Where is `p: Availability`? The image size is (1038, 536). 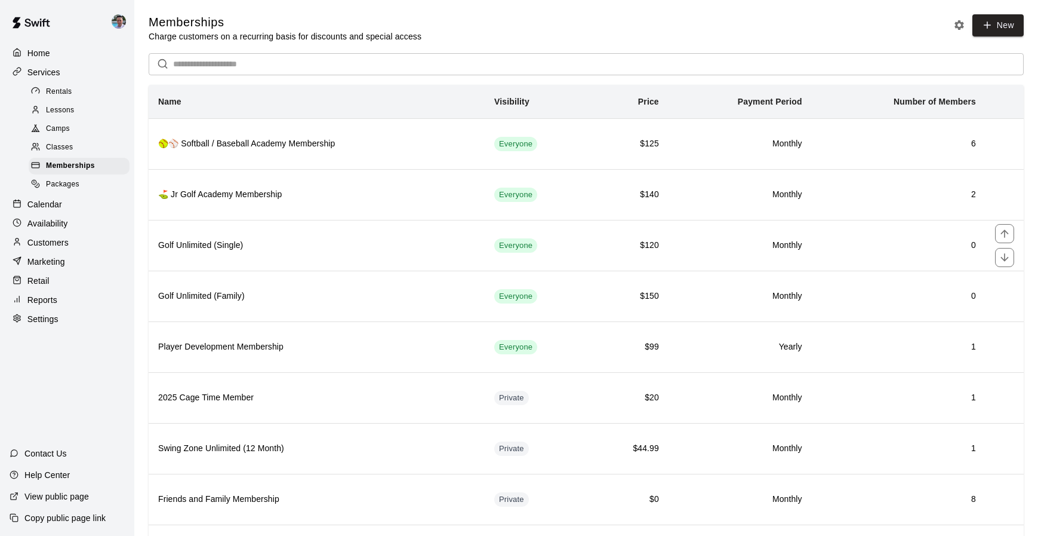
p: Availability is located at coordinates (48, 223).